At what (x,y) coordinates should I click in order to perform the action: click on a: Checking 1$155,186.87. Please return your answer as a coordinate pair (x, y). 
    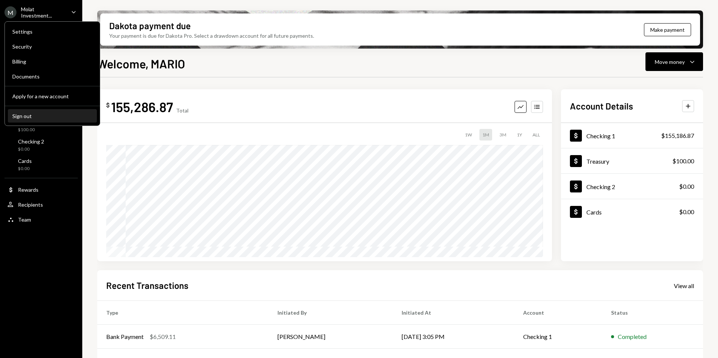
    Looking at the image, I should click on (632, 135).